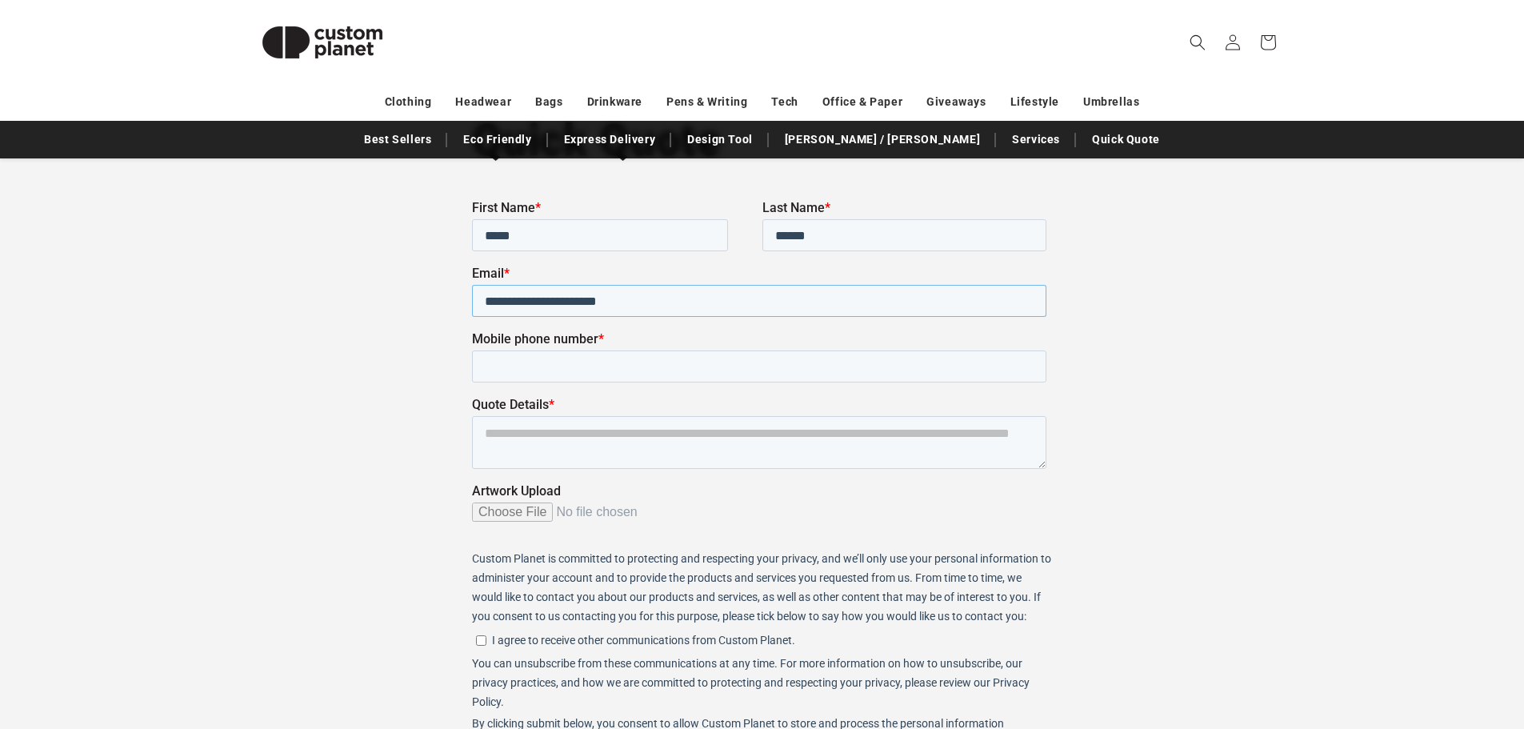  Describe the element at coordinates (322, 42) in the screenshot. I see `img: Custom Planet` at that location.